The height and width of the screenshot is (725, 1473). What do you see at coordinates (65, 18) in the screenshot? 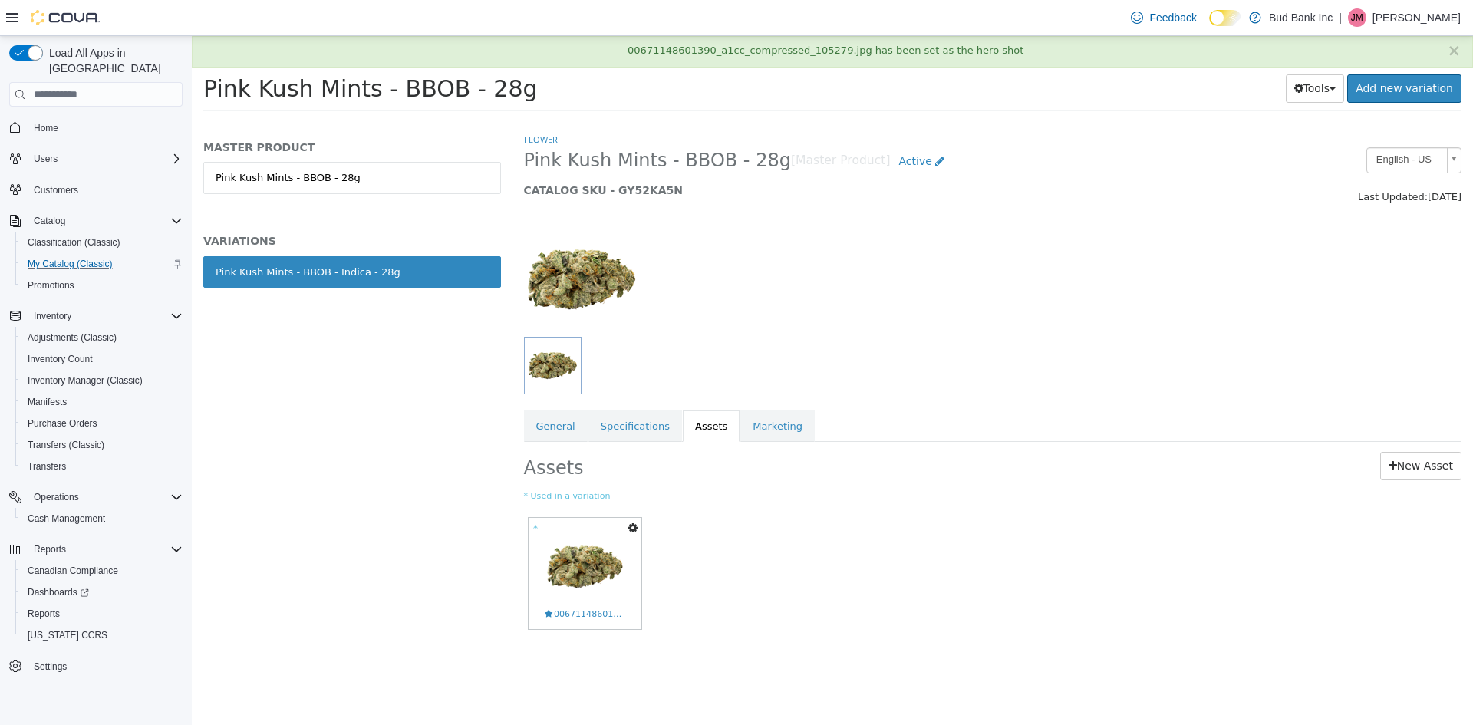
I see `img: Cova` at bounding box center [65, 18].